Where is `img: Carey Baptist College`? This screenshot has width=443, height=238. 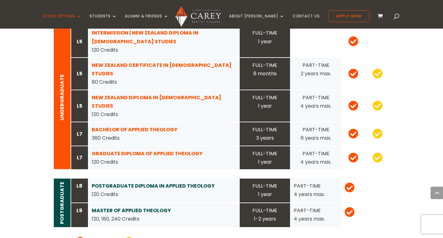
img: Carey Baptist College is located at coordinates (198, 16).